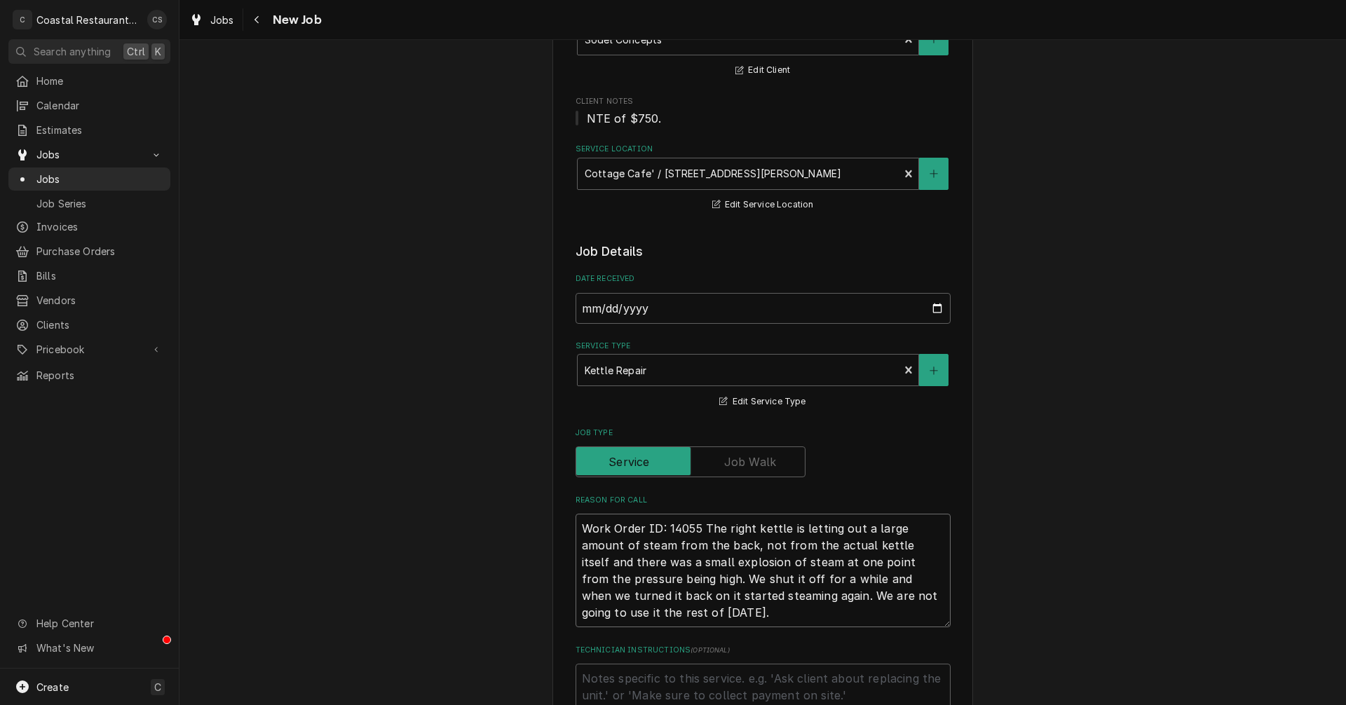  Describe the element at coordinates (763, 651) in the screenshot. I see `label: Technician Instructions` at that location.